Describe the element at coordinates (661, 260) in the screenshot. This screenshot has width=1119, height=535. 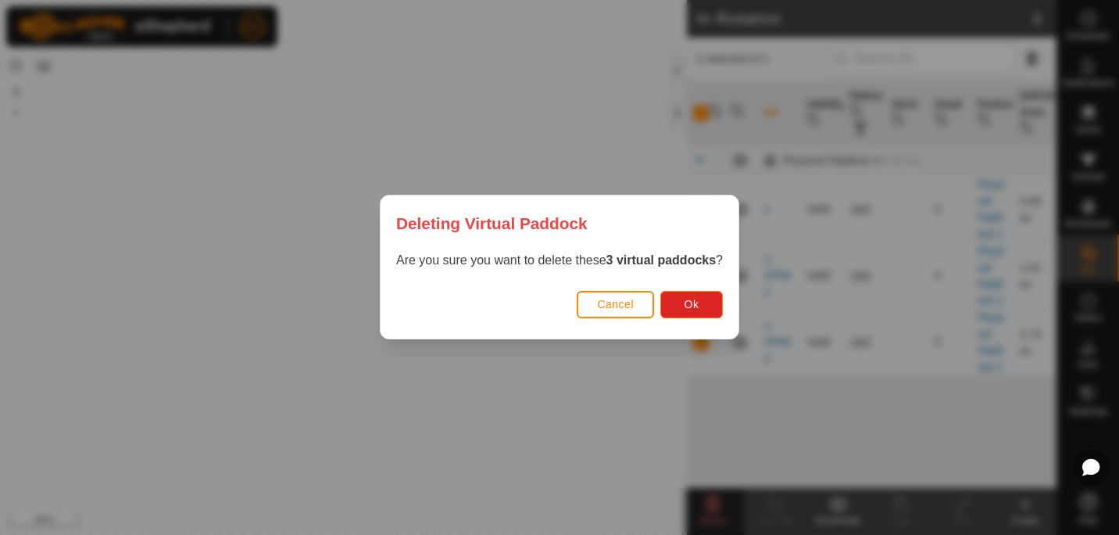
I see `strong: 3 virtual paddocks` at that location.